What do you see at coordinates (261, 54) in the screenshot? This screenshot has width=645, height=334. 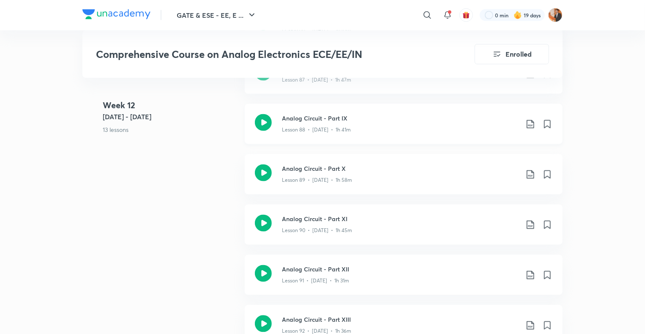 I see `h3: Comprehensive Course on Analog Electronics ECE/EE/IN` at bounding box center [261, 54].